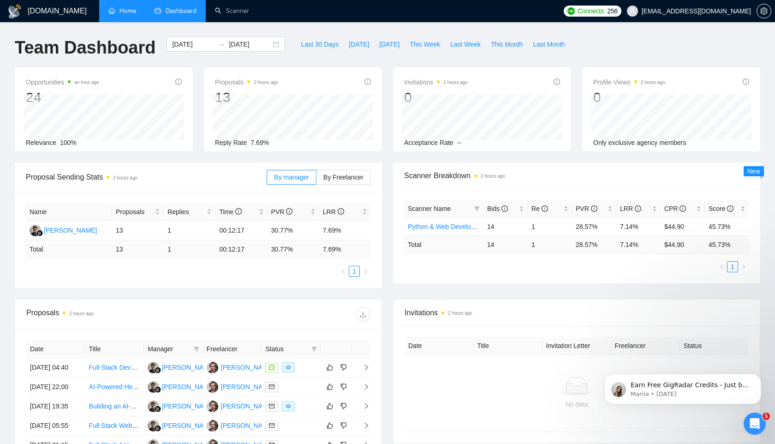  Describe the element at coordinates (62, 82) in the screenshot. I see `span: Opportunities` at that location.